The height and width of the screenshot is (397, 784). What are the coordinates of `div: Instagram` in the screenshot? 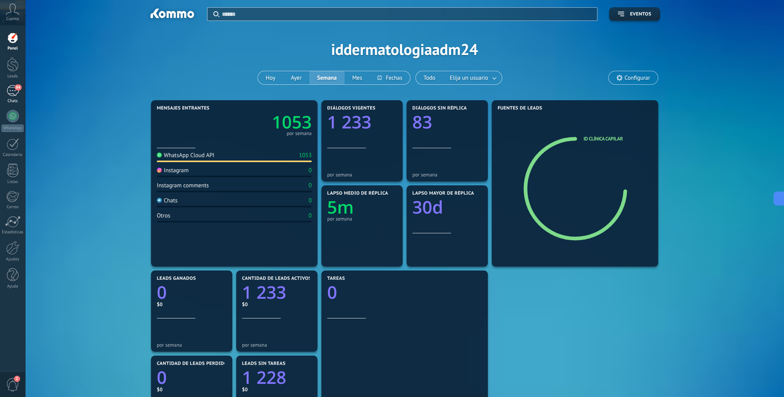 It's located at (173, 170).